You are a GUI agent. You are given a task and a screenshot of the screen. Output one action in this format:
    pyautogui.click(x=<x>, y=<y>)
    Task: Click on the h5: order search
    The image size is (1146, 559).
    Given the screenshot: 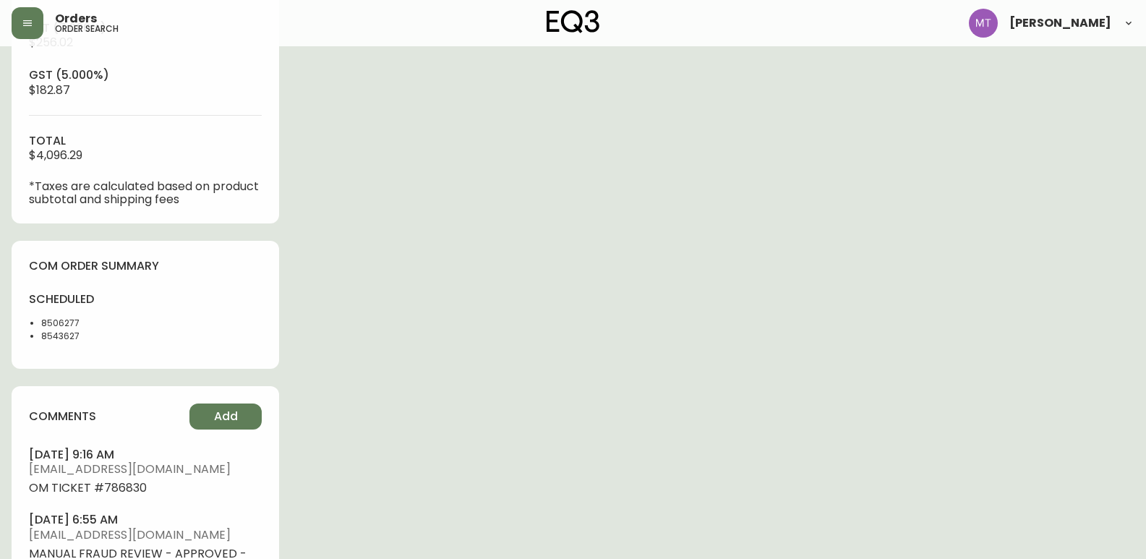 What is the action you would take?
    pyautogui.click(x=87, y=29)
    